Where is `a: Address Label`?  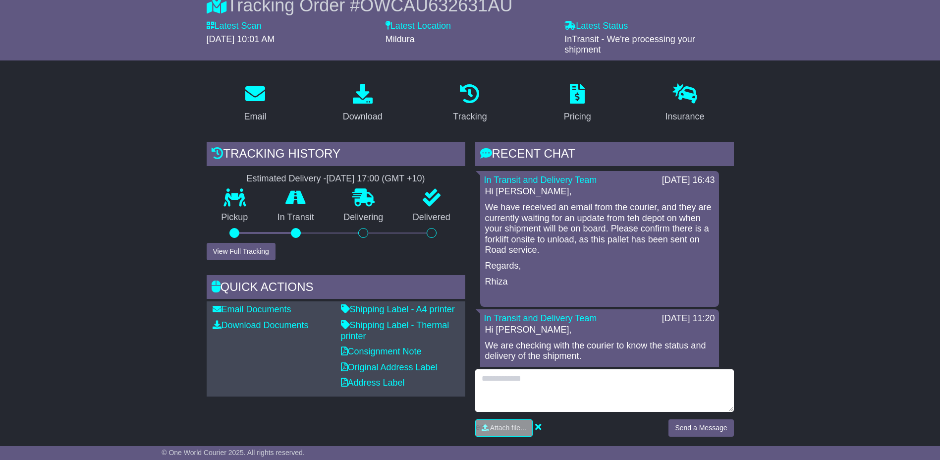
a: Address Label is located at coordinates (372, 382).